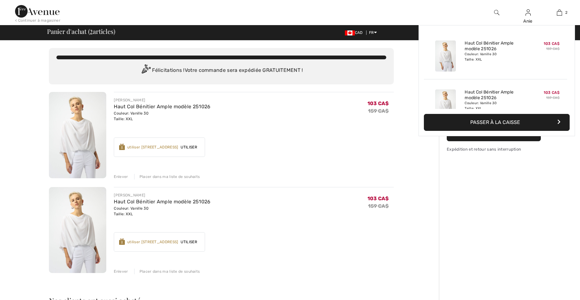  I want to click on img: Canadian Dollar, so click(350, 33).